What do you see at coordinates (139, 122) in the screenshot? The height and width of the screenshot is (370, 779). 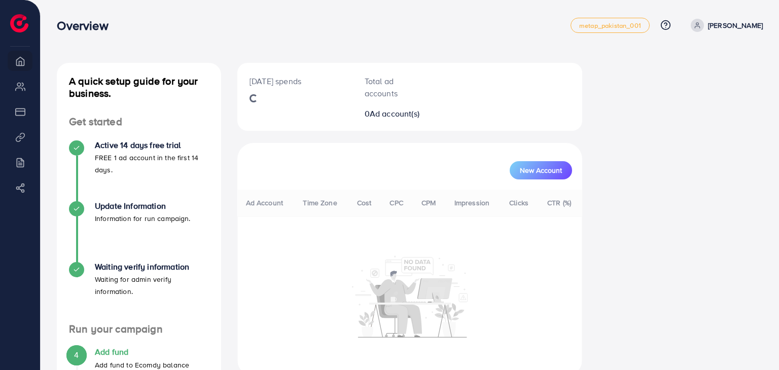 I see `h4: Get started` at bounding box center [139, 122].